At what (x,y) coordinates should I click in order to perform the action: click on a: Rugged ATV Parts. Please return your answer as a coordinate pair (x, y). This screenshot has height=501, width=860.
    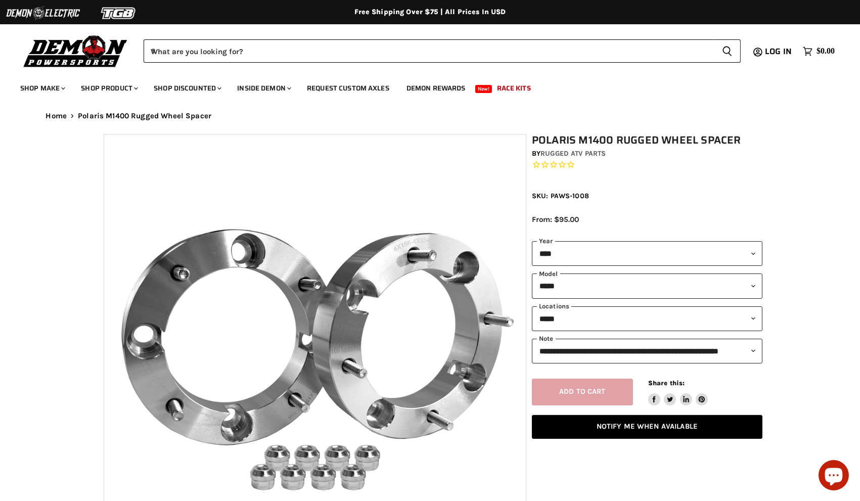
    Looking at the image, I should click on (573, 153).